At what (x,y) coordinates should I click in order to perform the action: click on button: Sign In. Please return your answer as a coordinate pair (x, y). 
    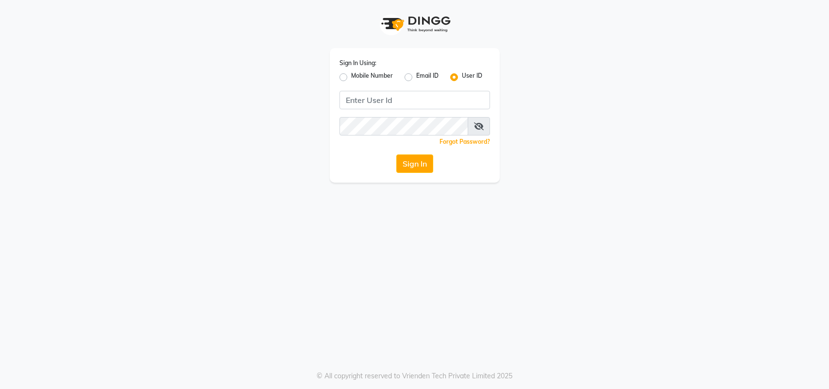
    Looking at the image, I should click on (415, 164).